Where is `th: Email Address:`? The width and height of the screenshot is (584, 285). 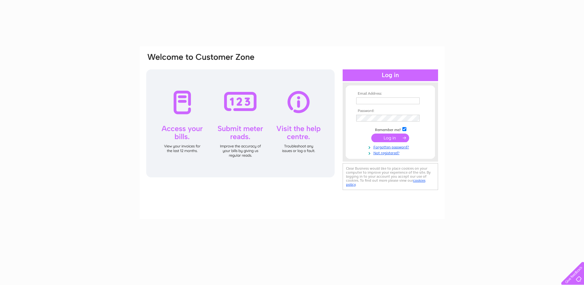
th: Email Address: is located at coordinates (390, 94).